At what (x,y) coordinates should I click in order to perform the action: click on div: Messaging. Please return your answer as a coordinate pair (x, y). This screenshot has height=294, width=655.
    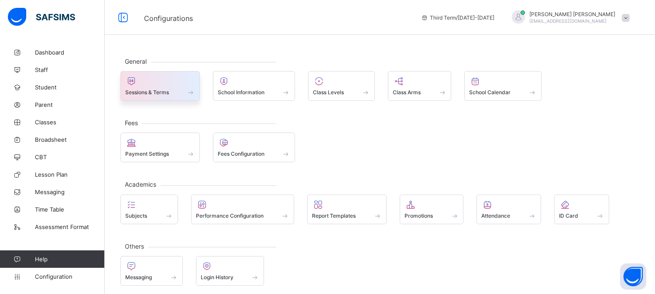
    Looking at the image, I should click on (151, 271).